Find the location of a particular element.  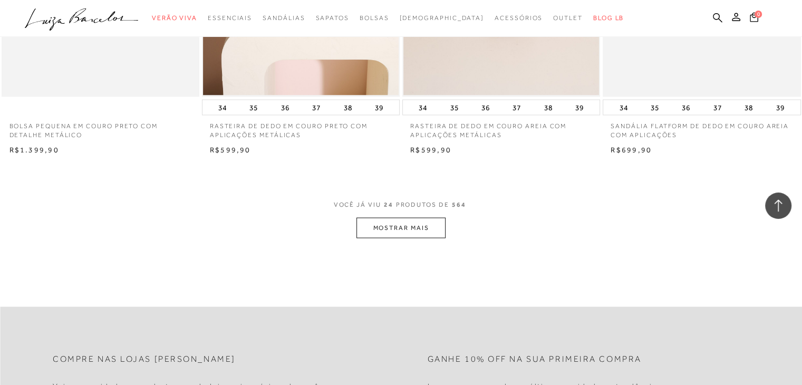

button: 0 is located at coordinates (754, 18).